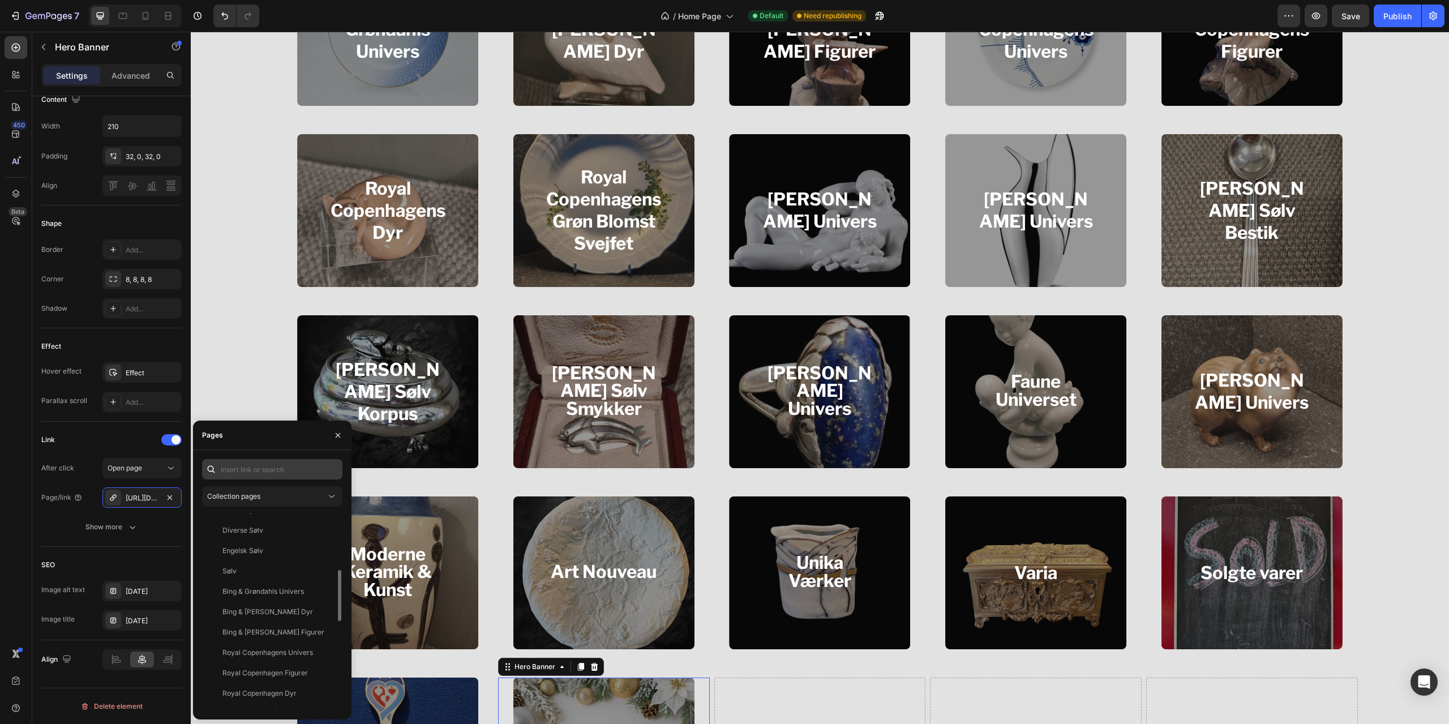 The width and height of the screenshot is (1449, 724). I want to click on div: Parallax scroll, so click(64, 401).